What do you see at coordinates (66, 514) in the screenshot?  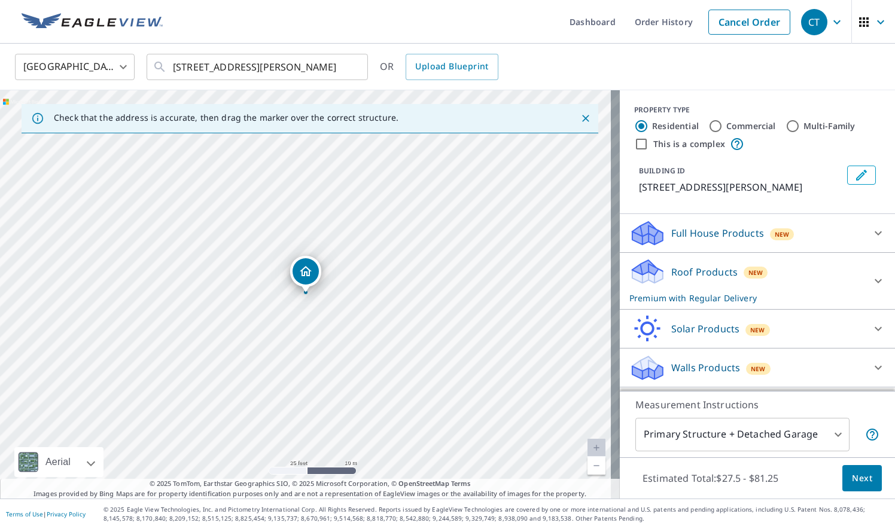 I see `a: Privacy Policy` at bounding box center [66, 514].